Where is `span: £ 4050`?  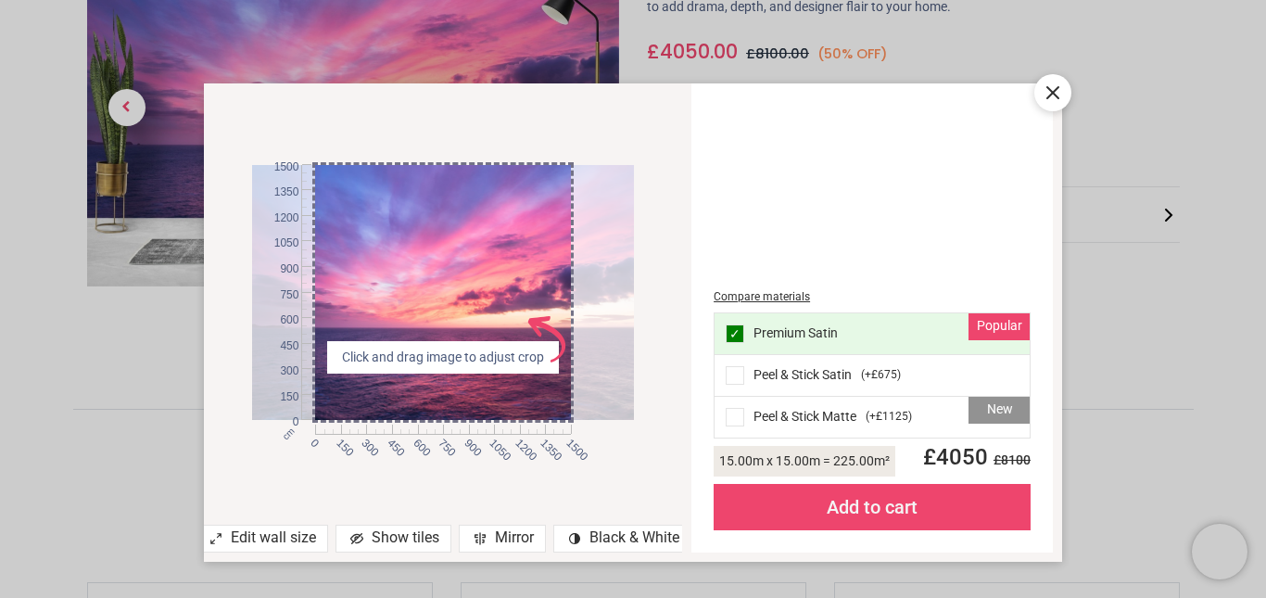 span: £ 4050 is located at coordinates (971, 457).